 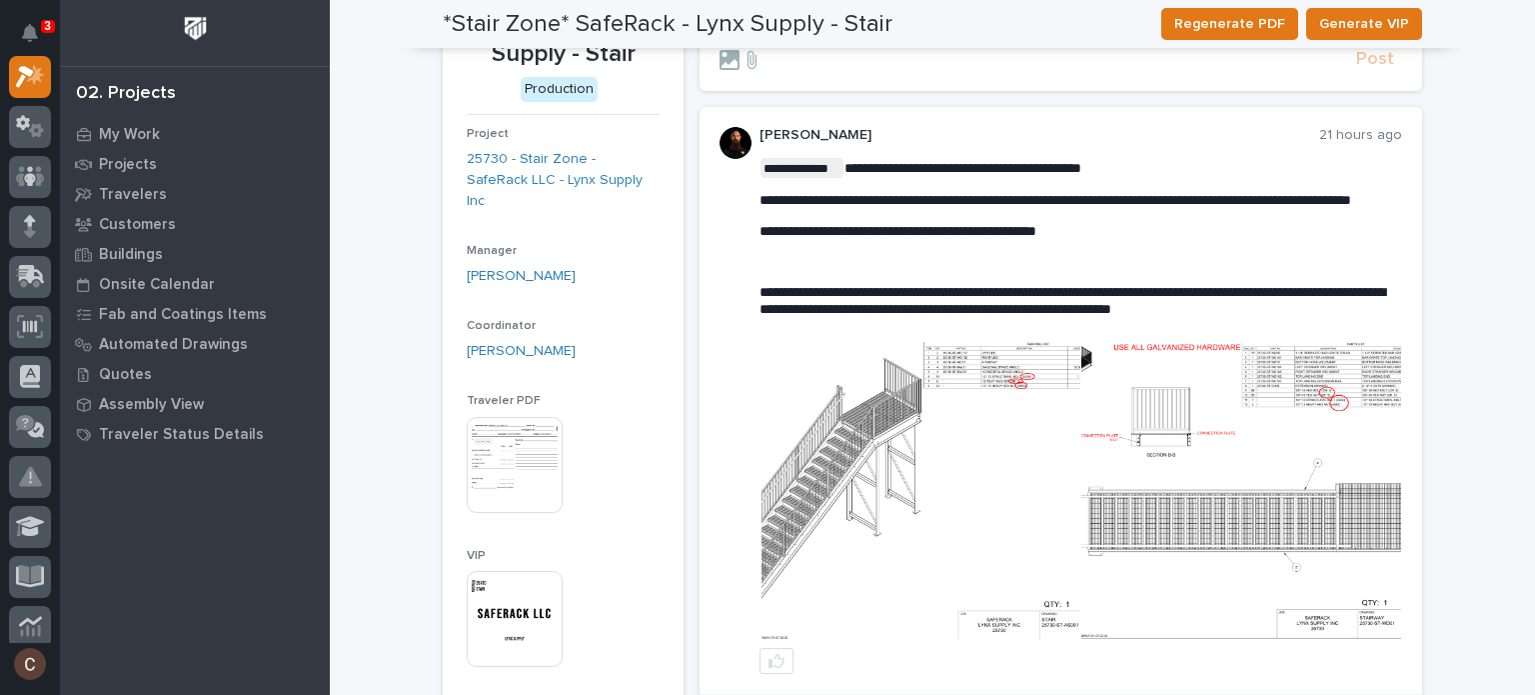 What do you see at coordinates (173, 345) in the screenshot?
I see `p: Automated Drawings` at bounding box center [173, 345].